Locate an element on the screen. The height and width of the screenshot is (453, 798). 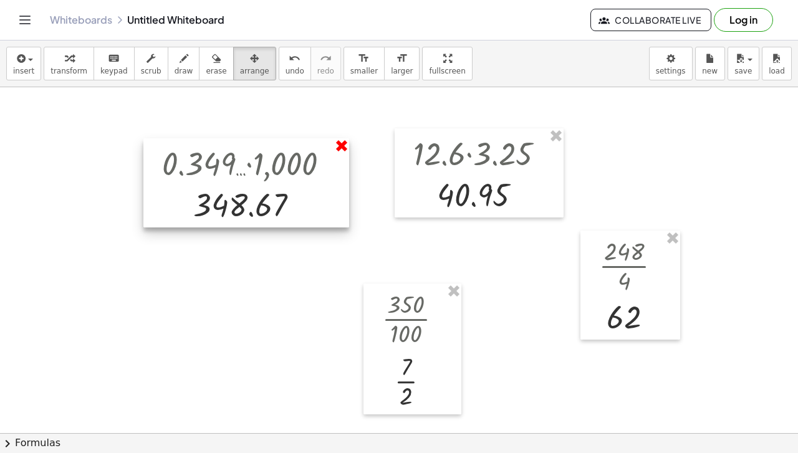
span: fullscreen is located at coordinates (447, 71).